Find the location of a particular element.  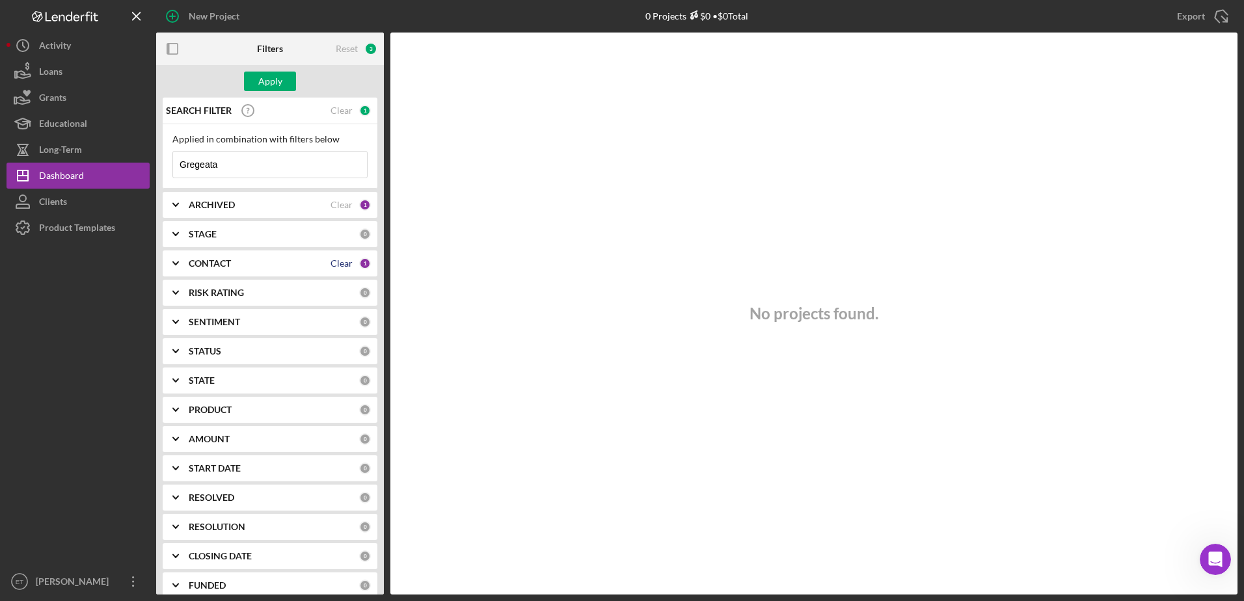

b: STAGE is located at coordinates (202, 234).